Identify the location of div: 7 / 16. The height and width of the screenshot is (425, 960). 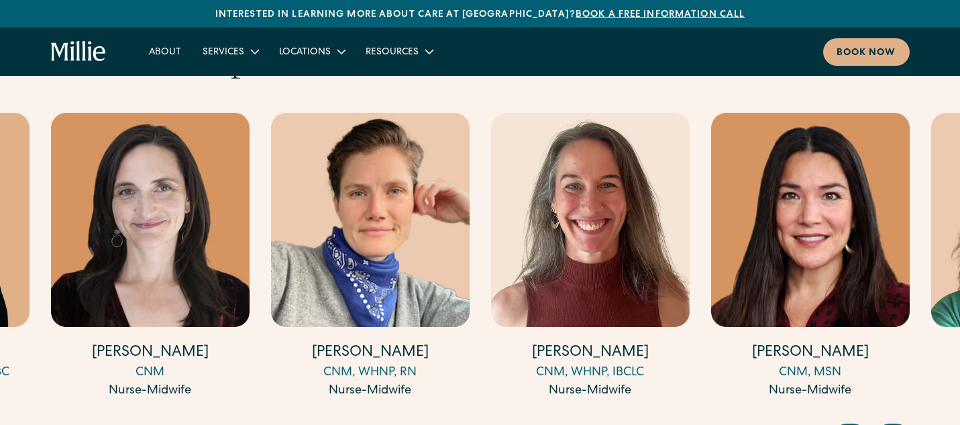
(150, 257).